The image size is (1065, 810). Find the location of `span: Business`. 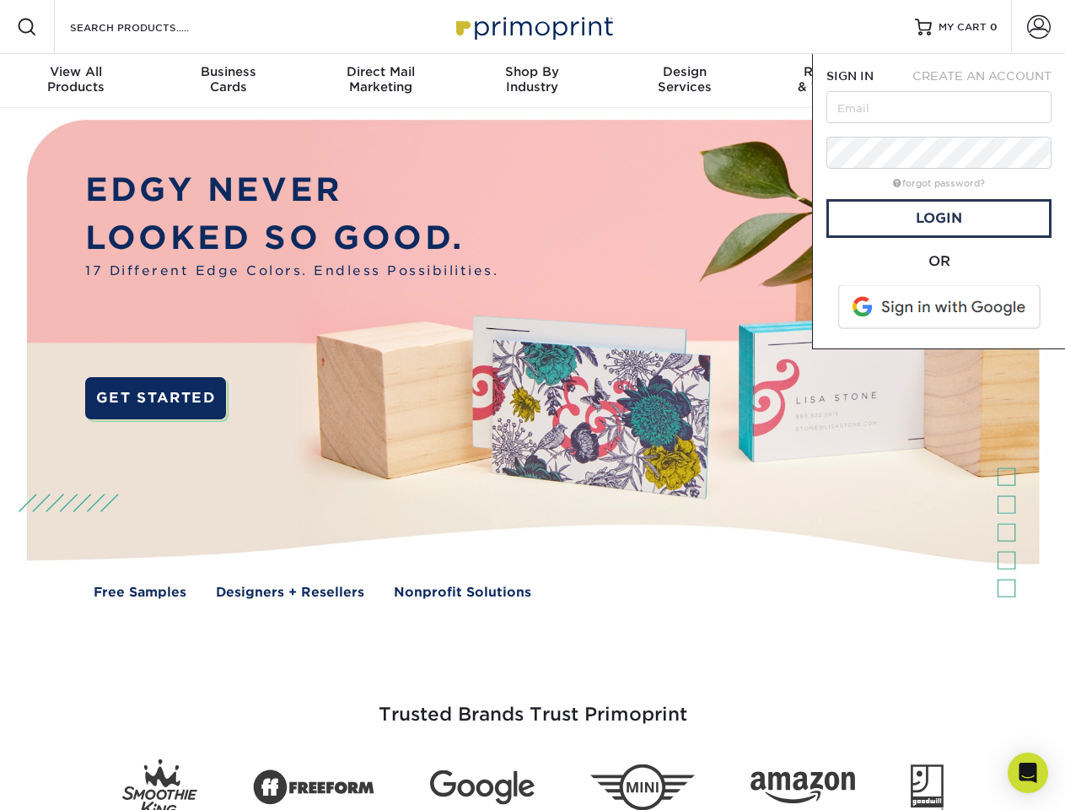

span: Business is located at coordinates (228, 72).